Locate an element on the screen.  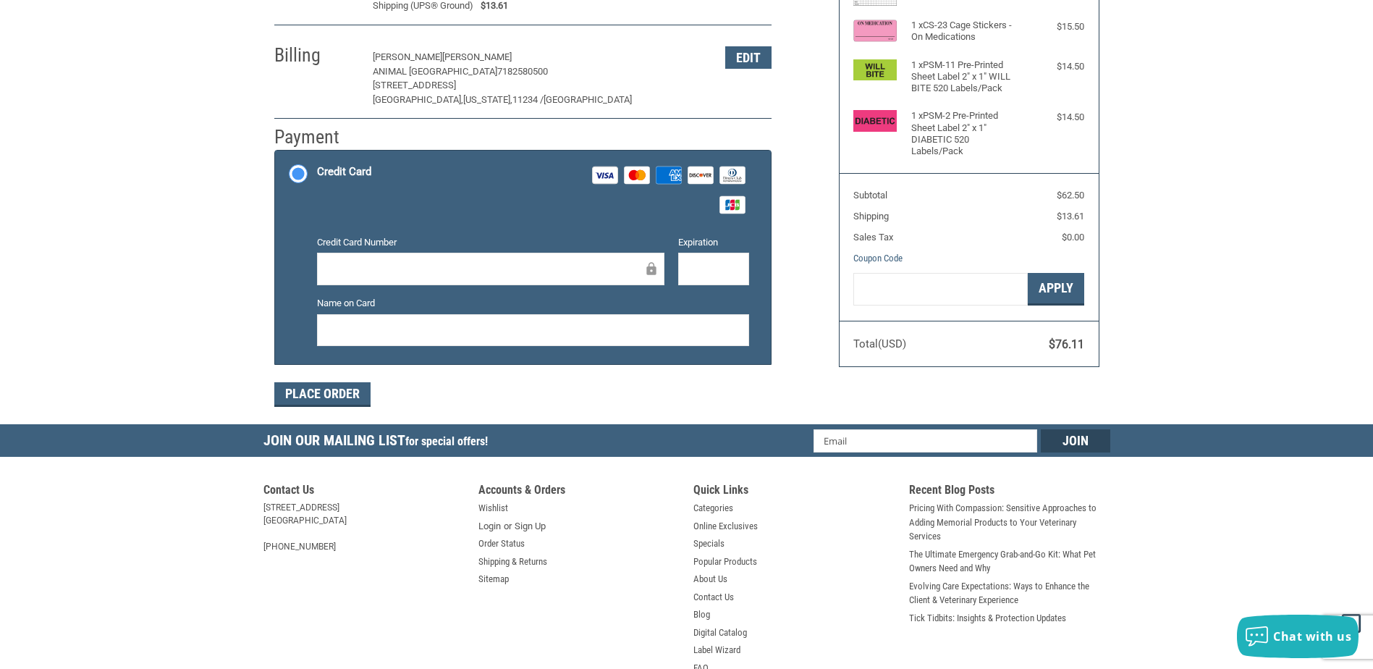
a: Shipping & Returns is located at coordinates (512, 562).